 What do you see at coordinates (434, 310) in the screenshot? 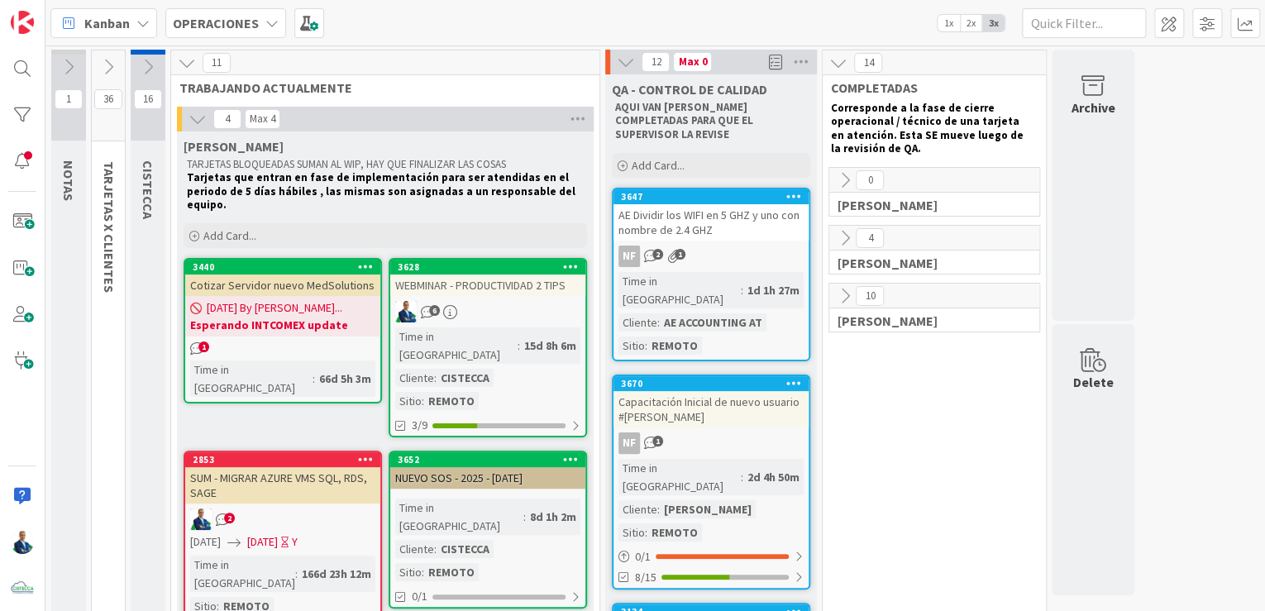
I see `span: 6` at bounding box center [434, 310].